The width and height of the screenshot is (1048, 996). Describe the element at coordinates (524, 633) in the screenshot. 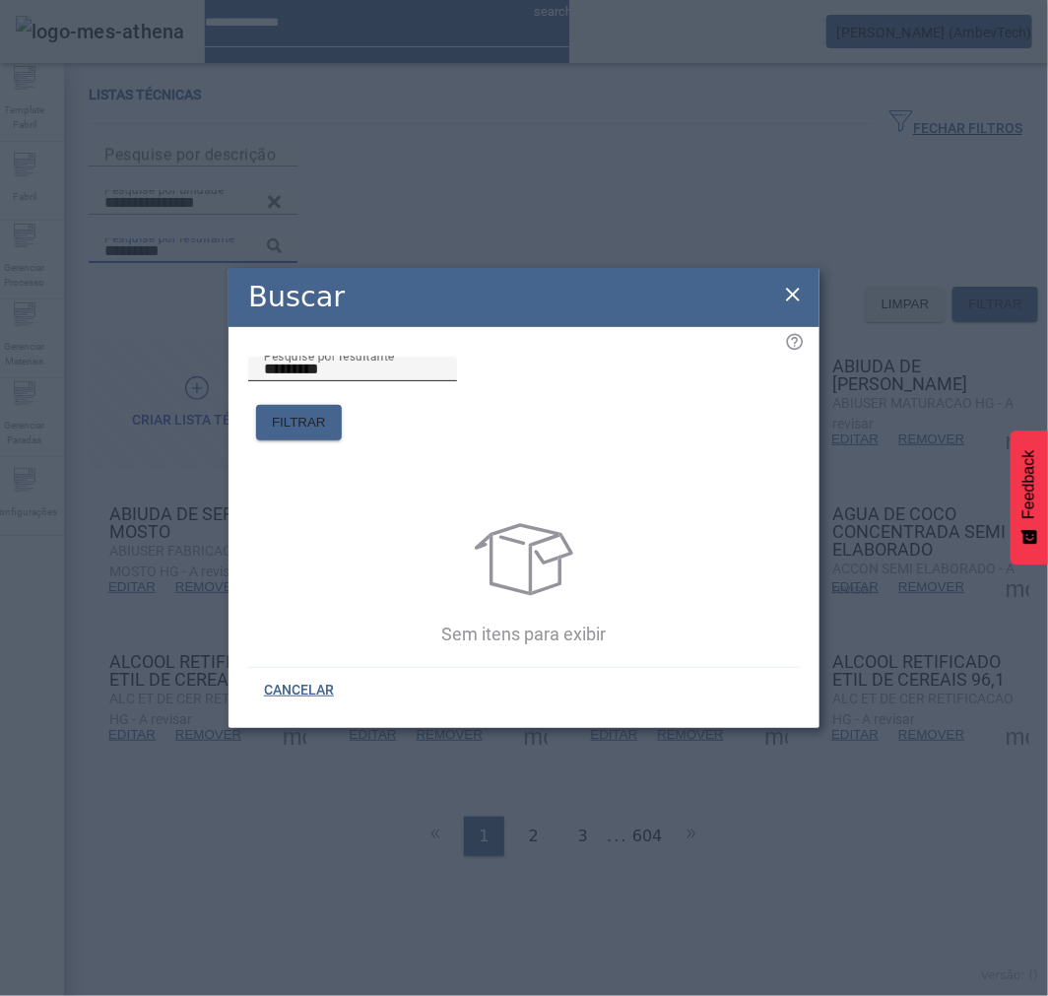

I see `p: Sem itens para exibir` at that location.